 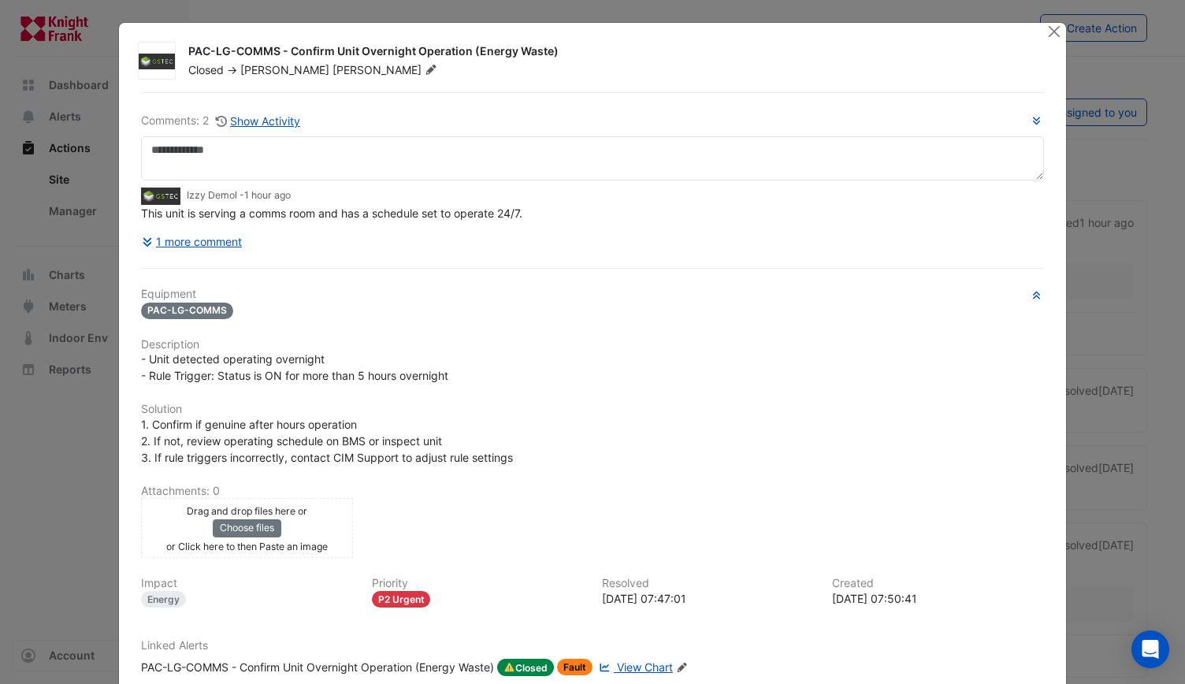 What do you see at coordinates (1150, 649) in the screenshot?
I see `div: Open Intercom Messenger` at bounding box center [1150, 649].